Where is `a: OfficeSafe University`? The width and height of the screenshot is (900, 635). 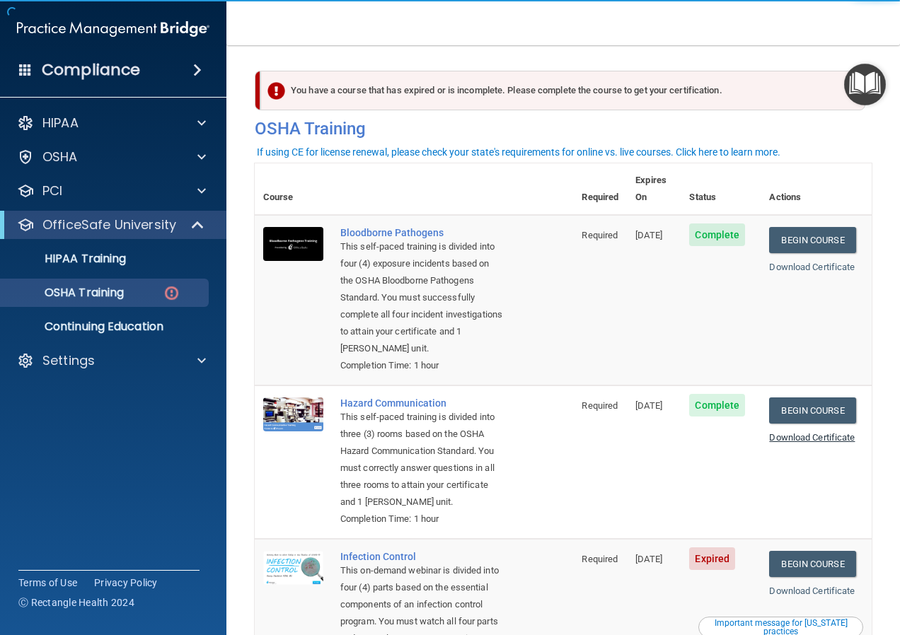 a: OfficeSafe University is located at coordinates (111, 225).